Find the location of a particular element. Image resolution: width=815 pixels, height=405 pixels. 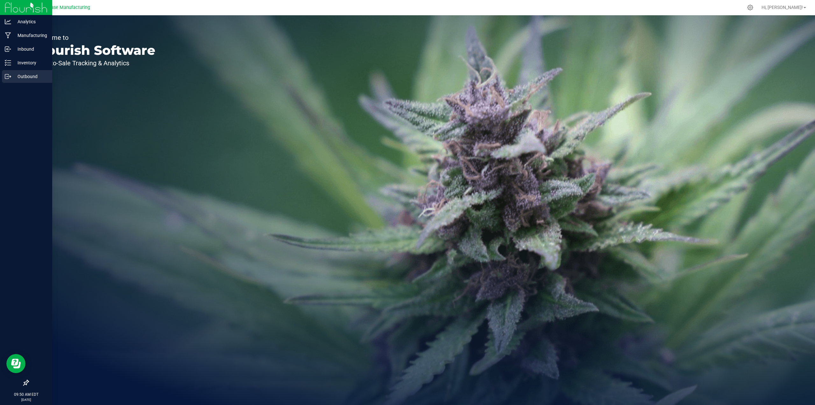

span: Starbase Manufacturing is located at coordinates (65, 7).